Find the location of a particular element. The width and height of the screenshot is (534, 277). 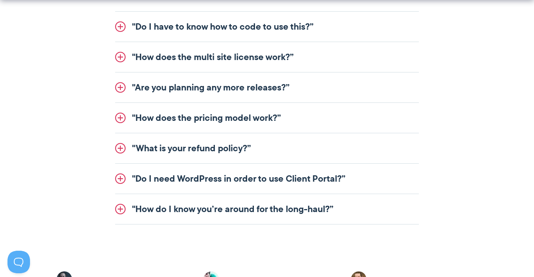

a: "Do I need WordPress in order to use Client Portal?” is located at coordinates (267, 178).